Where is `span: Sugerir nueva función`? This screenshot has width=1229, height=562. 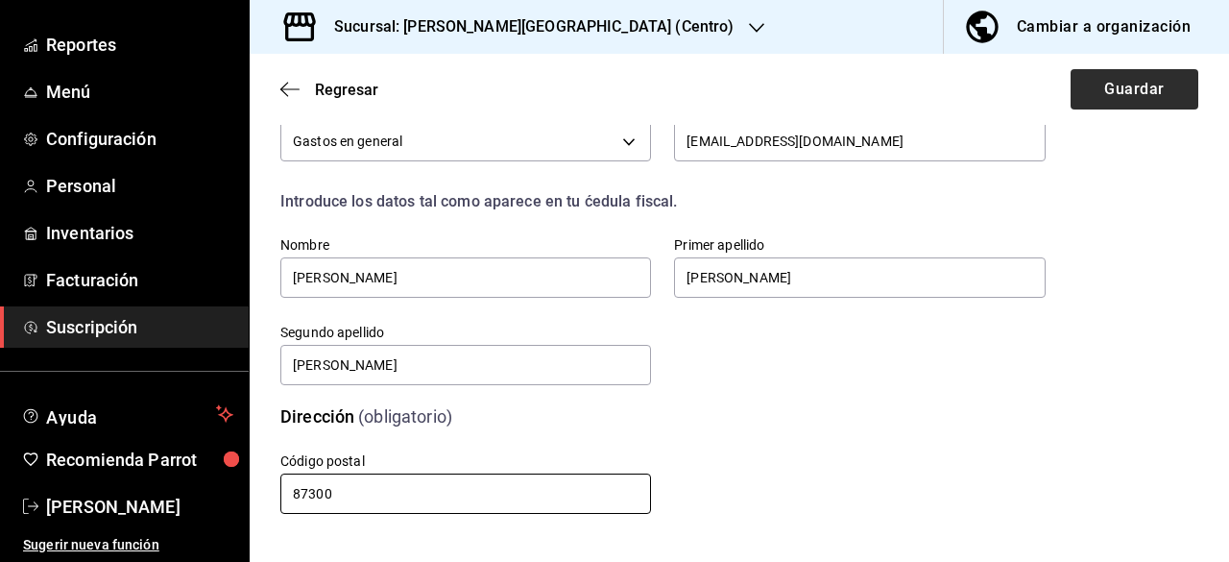
span: Sugerir nueva función is located at coordinates (128, 544).